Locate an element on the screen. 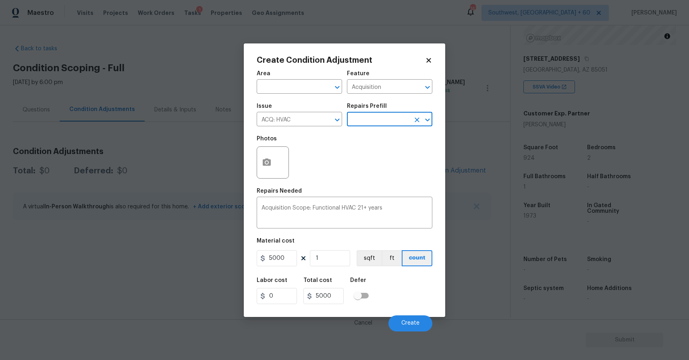 The height and width of the screenshot is (360, 689). button: Cancel is located at coordinates (363, 324).